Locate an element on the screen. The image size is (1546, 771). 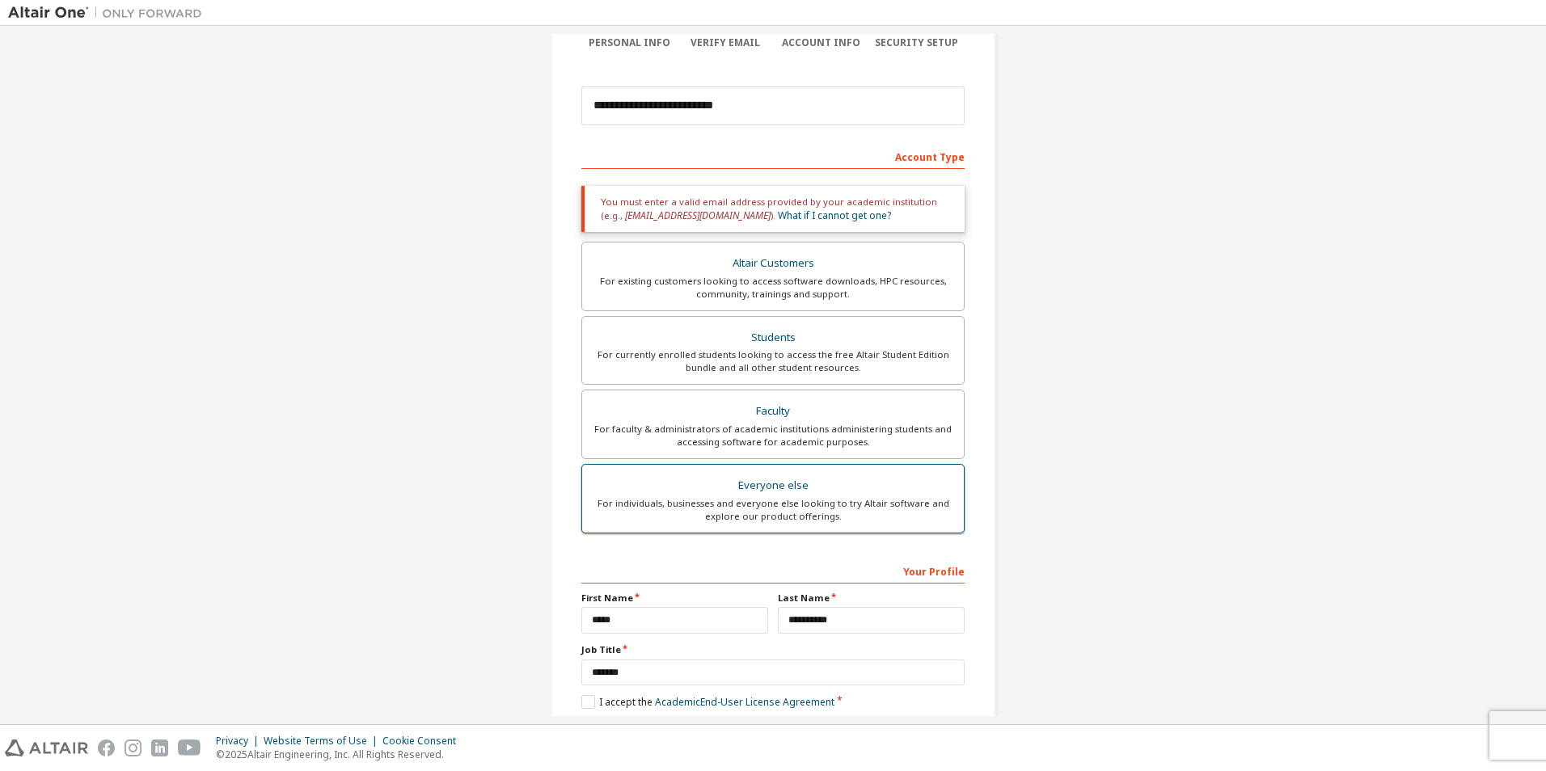
label: First Name is located at coordinates (674, 598).